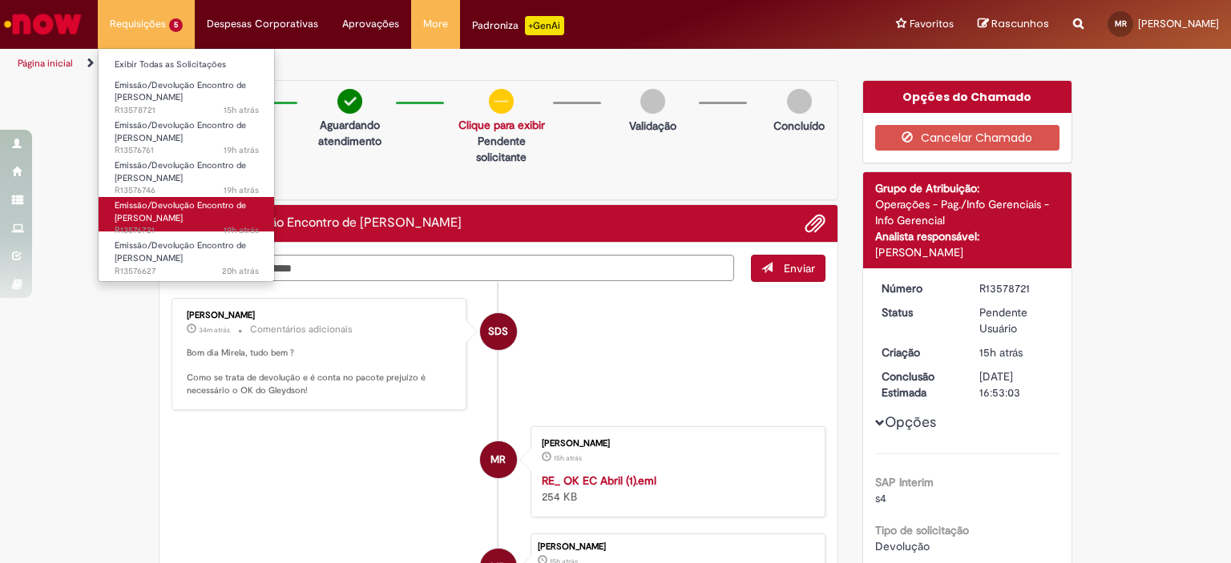  What do you see at coordinates (240, 271) in the screenshot?
I see `time: 29/09/2025 12:37:08` at bounding box center [240, 271].